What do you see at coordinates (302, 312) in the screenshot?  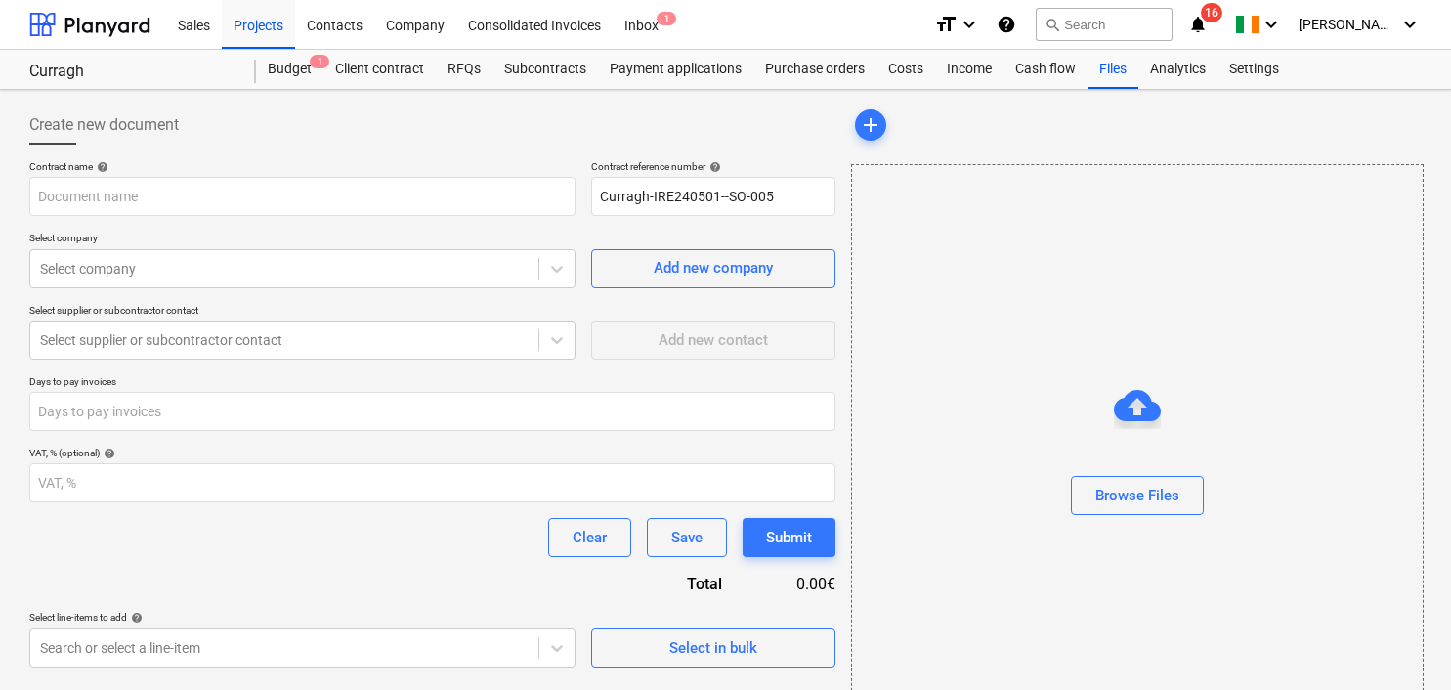 I see `p: Select supplier or subcontractor contact` at bounding box center [302, 312].